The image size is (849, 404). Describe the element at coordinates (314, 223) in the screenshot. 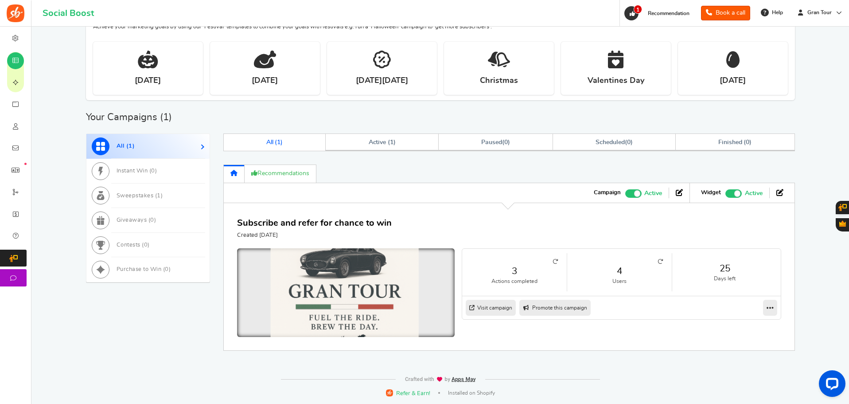

I see `a: Subscribe and refer for chance to win` at that location.